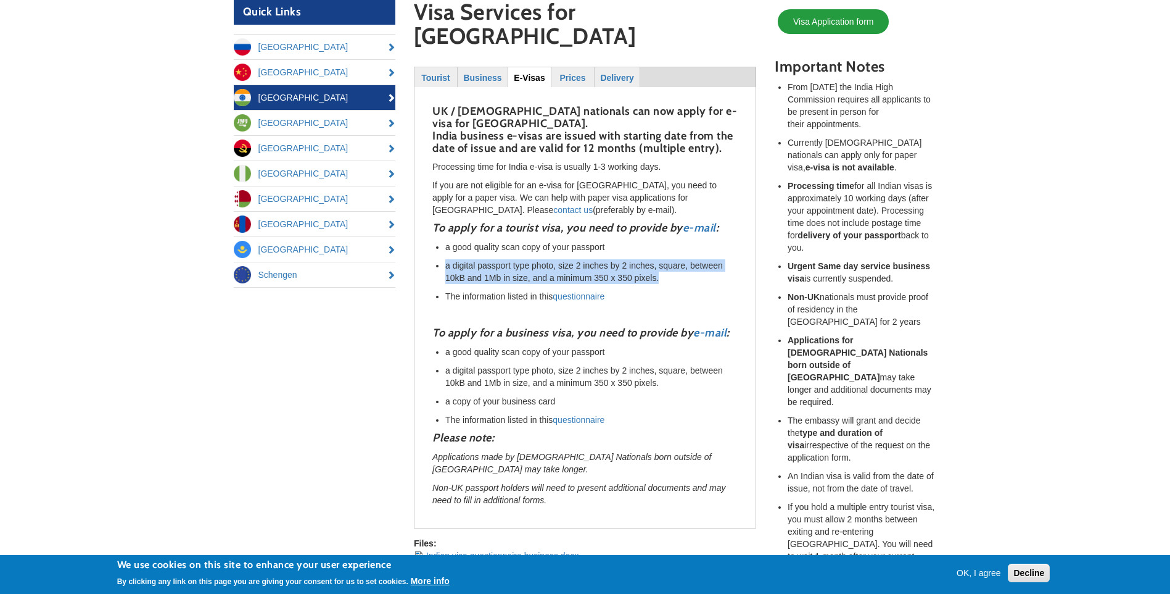 The height and width of the screenshot is (594, 1170). I want to click on a: Schengen, so click(315, 275).